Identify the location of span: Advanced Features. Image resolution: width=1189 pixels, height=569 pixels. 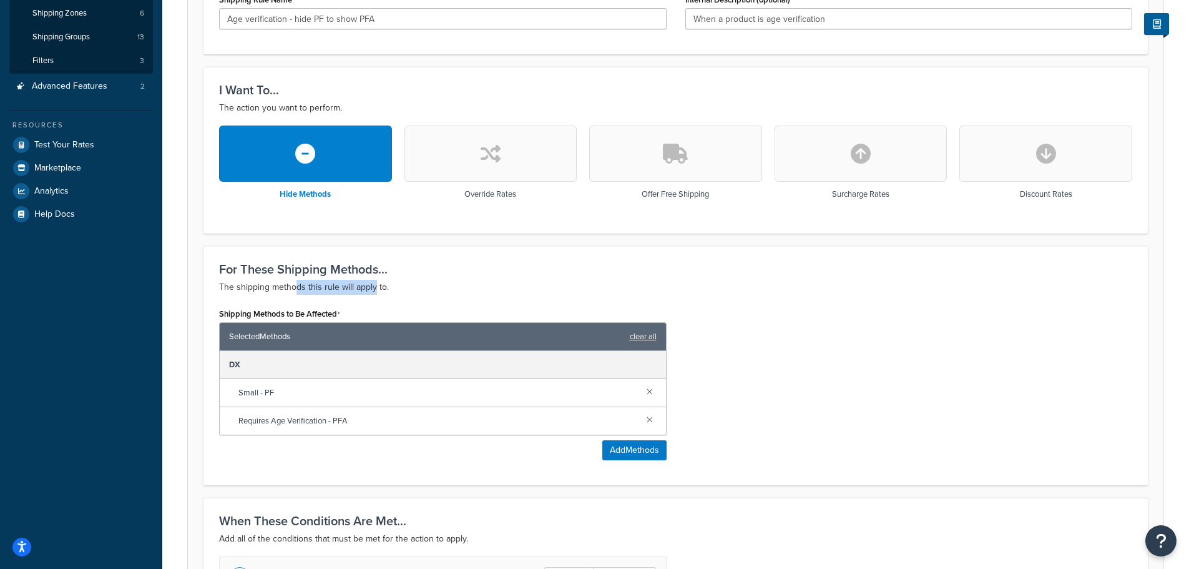
(69, 86).